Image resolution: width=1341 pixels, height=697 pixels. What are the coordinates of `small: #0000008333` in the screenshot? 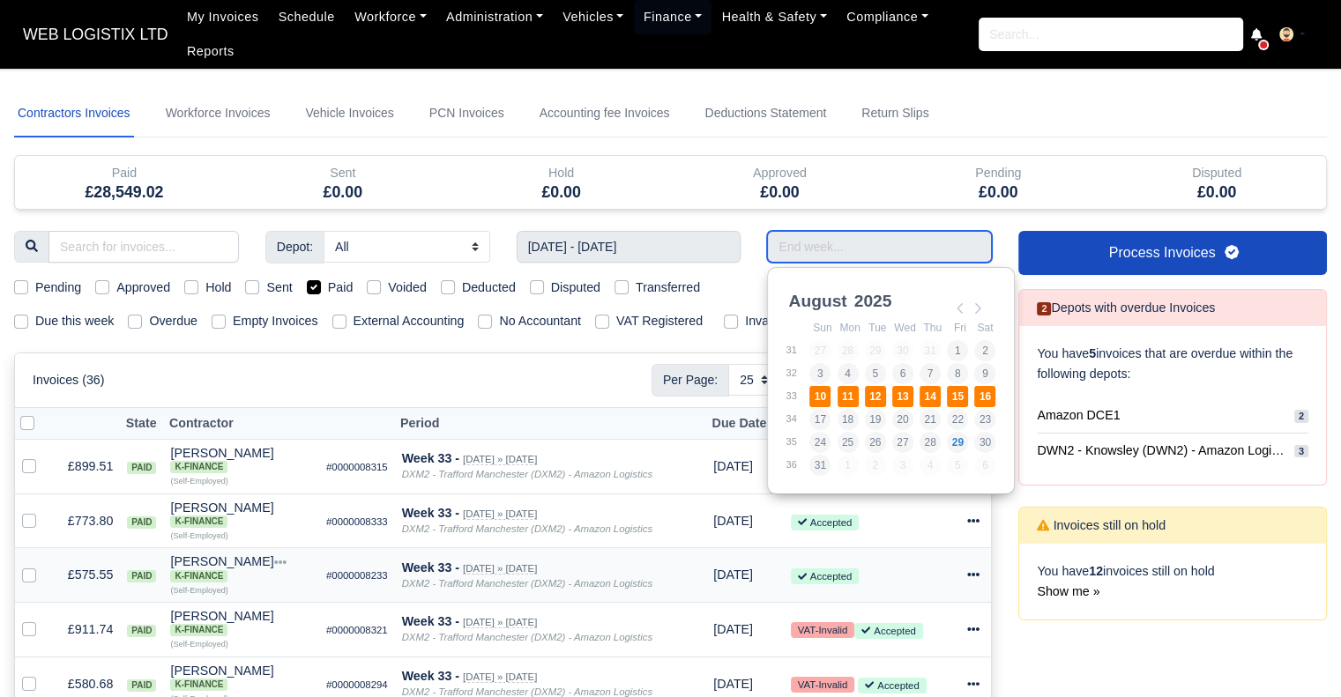 It's located at (357, 522).